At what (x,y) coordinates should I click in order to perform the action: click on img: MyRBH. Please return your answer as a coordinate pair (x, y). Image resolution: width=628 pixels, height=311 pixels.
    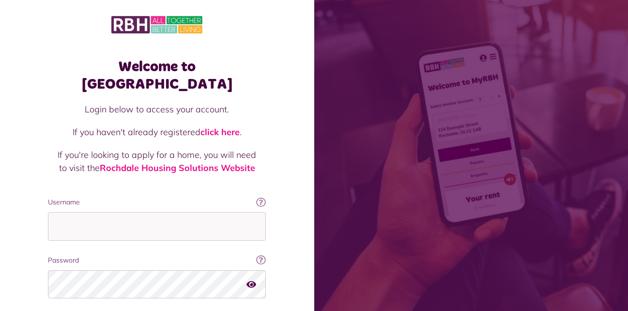
    Looking at the image, I should click on (157, 25).